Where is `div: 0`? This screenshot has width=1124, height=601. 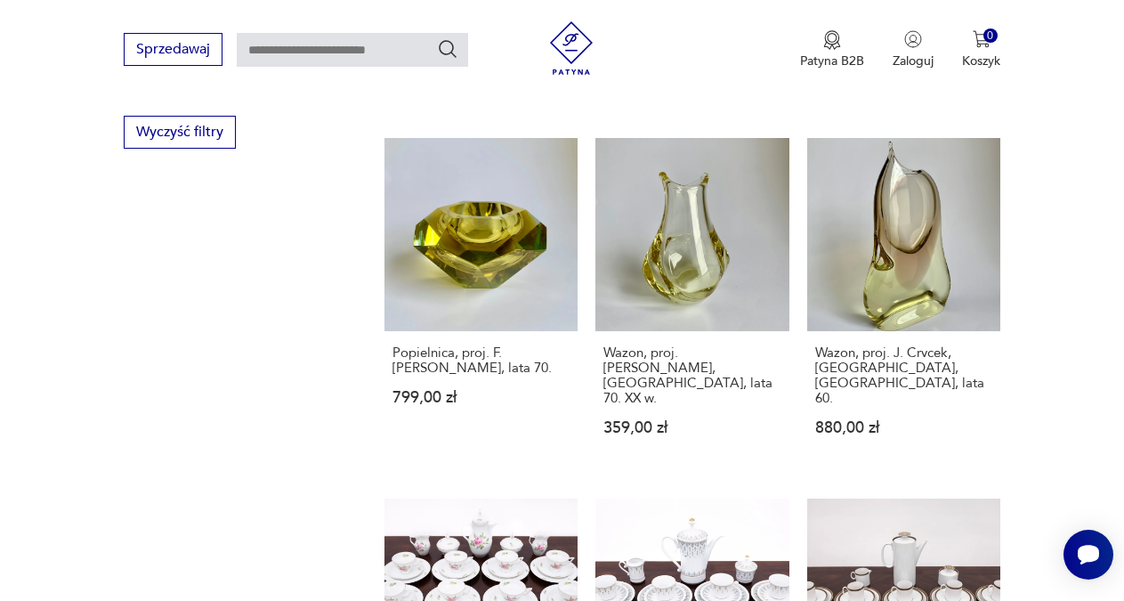 div: 0 is located at coordinates (991, 36).